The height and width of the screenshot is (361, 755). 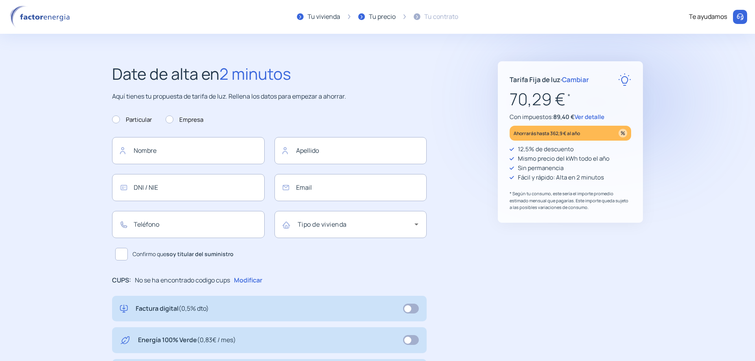 I want to click on span: 89,40 €, so click(x=564, y=117).